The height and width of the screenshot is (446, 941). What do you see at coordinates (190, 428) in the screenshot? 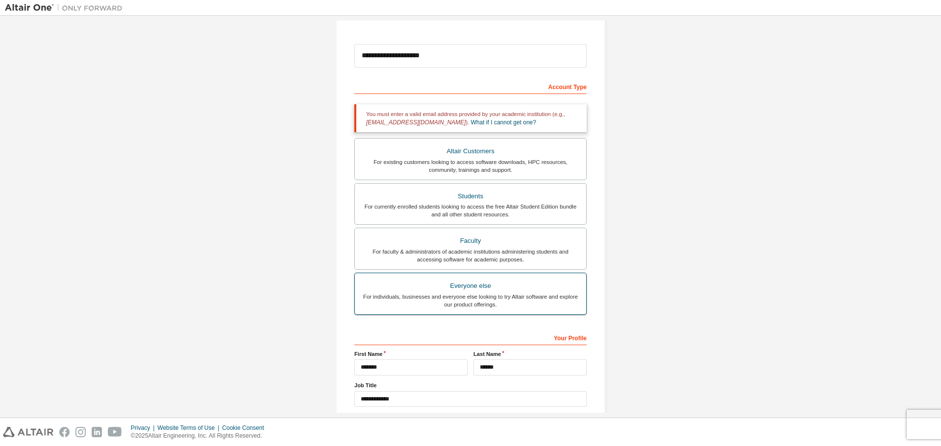
I see `div: Website Terms of Use` at bounding box center [190, 428].